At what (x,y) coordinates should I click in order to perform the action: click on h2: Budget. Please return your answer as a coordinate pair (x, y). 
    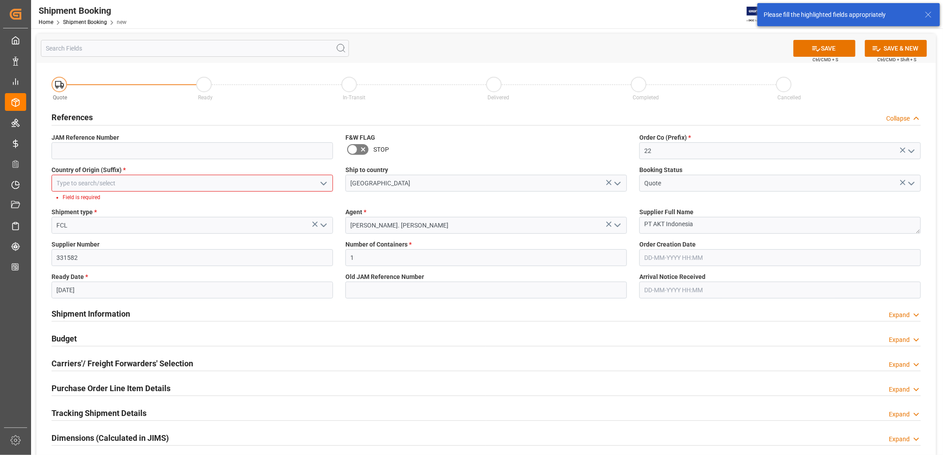
    Looking at the image, I should click on (64, 339).